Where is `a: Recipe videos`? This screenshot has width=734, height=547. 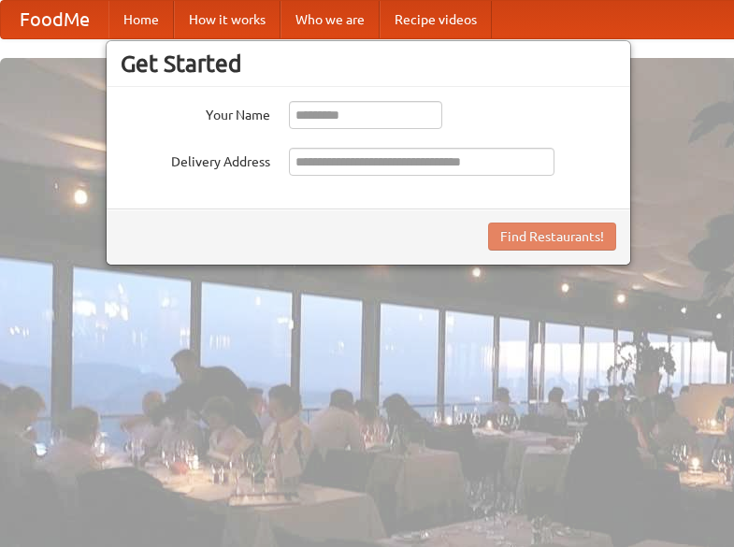 a: Recipe videos is located at coordinates (436, 20).